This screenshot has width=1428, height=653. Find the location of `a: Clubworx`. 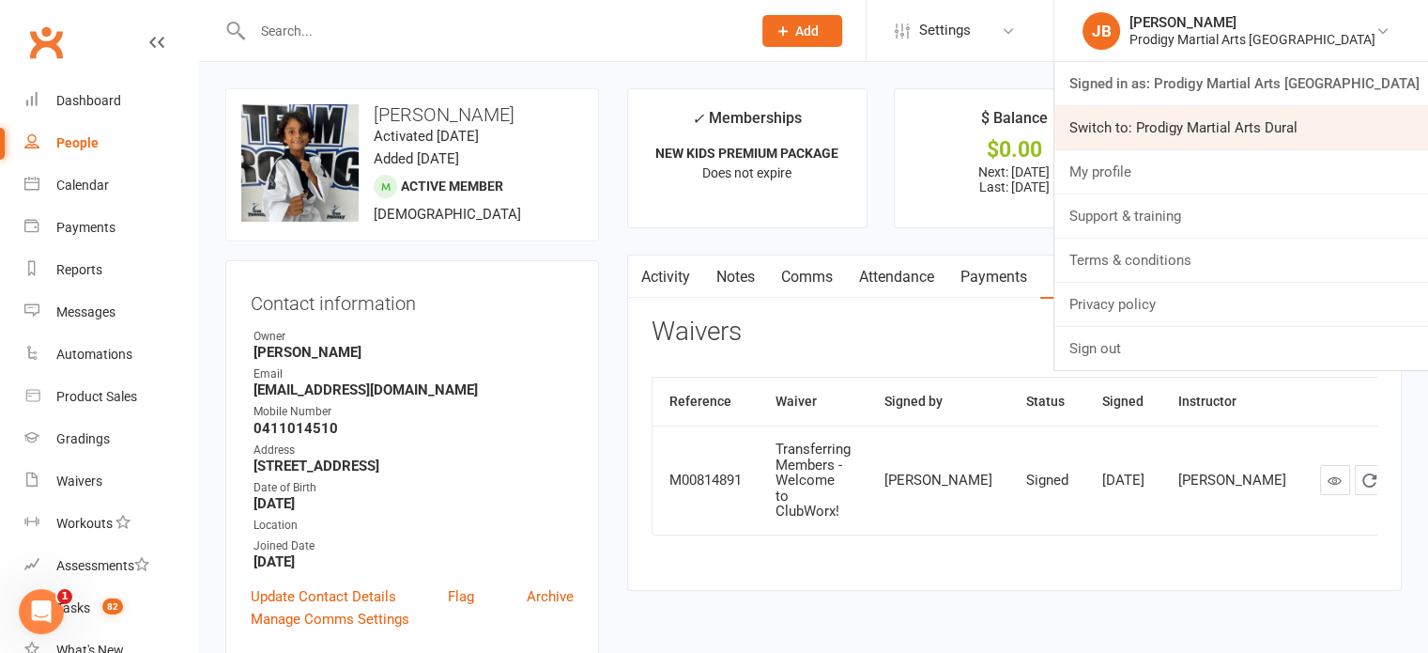

a: Clubworx is located at coordinates (46, 42).